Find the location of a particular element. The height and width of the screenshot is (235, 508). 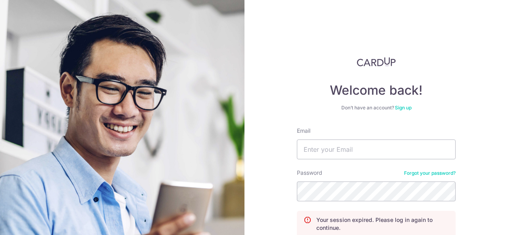

input: Enter your Email is located at coordinates (376, 150).